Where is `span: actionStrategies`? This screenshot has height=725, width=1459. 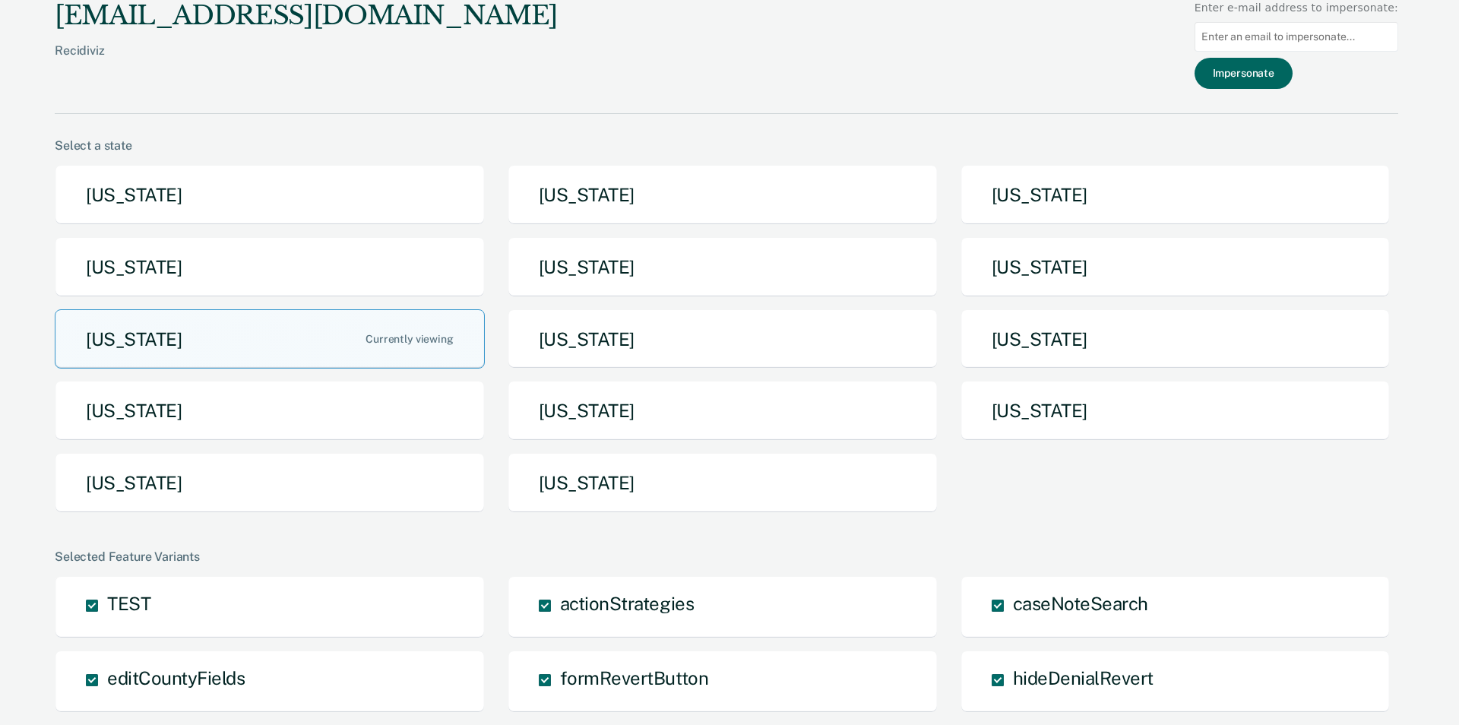
span: actionStrategies is located at coordinates (627, 603).